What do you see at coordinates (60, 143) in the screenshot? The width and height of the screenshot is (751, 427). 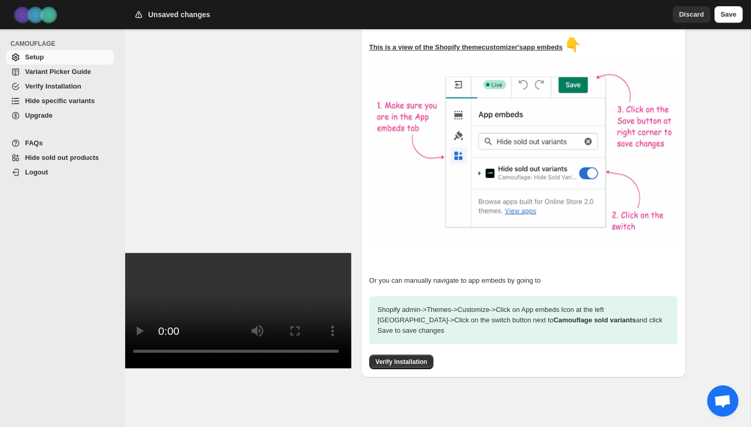 I see `a: FAQs` at bounding box center [60, 143].